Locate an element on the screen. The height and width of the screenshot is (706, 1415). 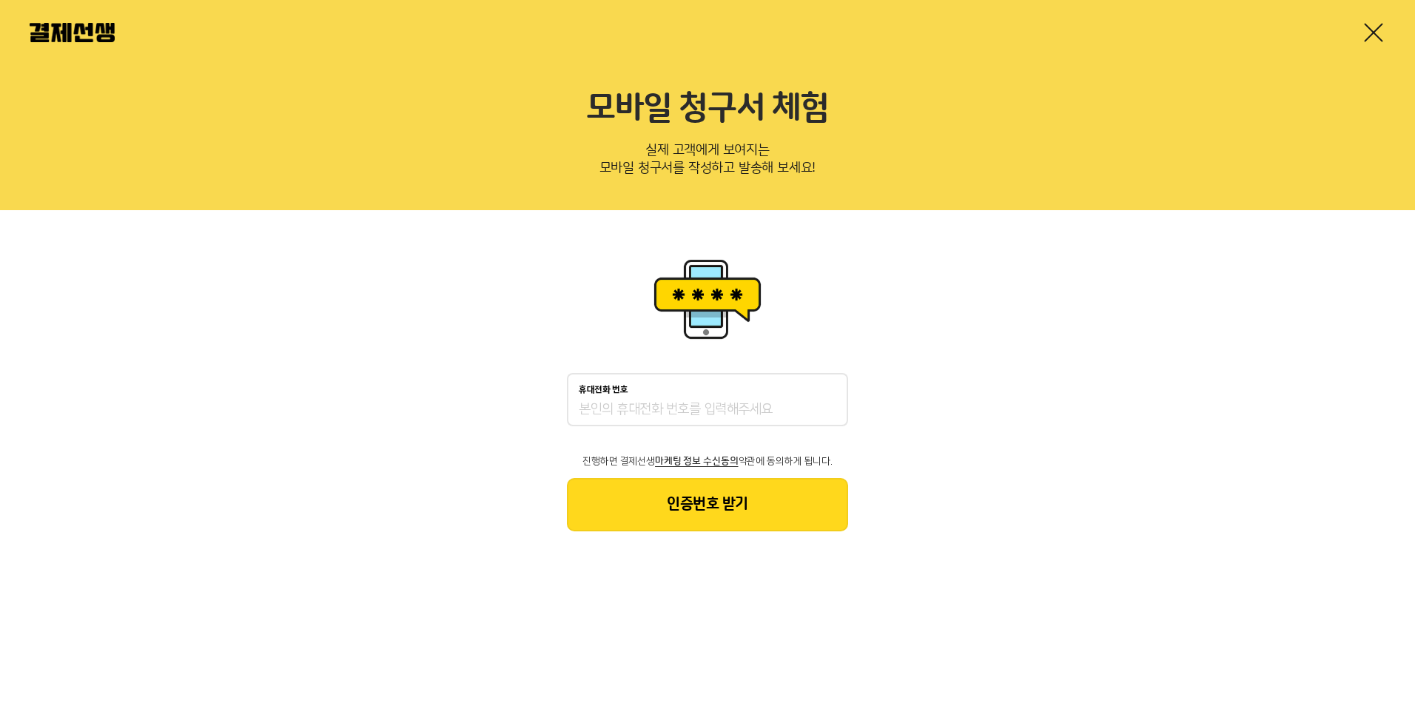
span: 마케팅 정보 수신동의 is located at coordinates (696, 461).